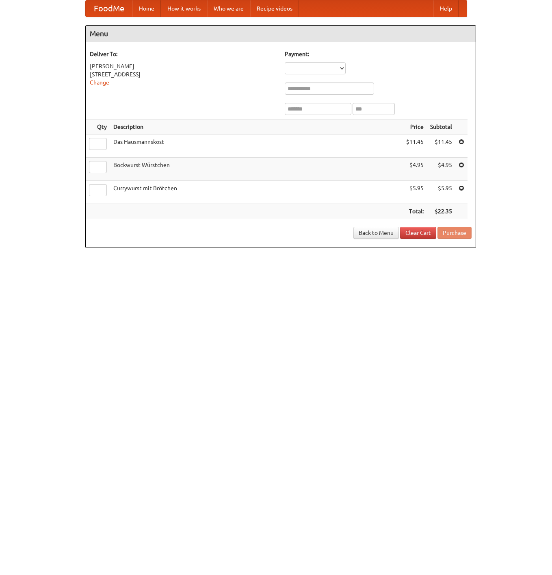 The width and height of the screenshot is (552, 575). I want to click on h4: Menu, so click(281, 34).